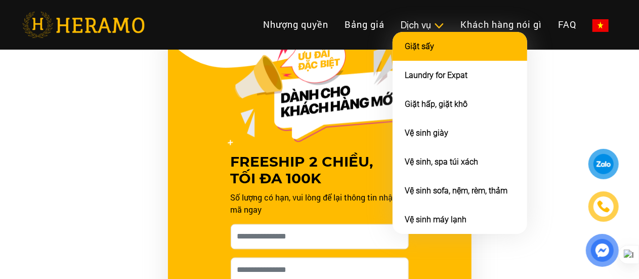 The image size is (639, 279). What do you see at coordinates (603, 206) in the screenshot?
I see `img: phone-icon` at bounding box center [603, 206].